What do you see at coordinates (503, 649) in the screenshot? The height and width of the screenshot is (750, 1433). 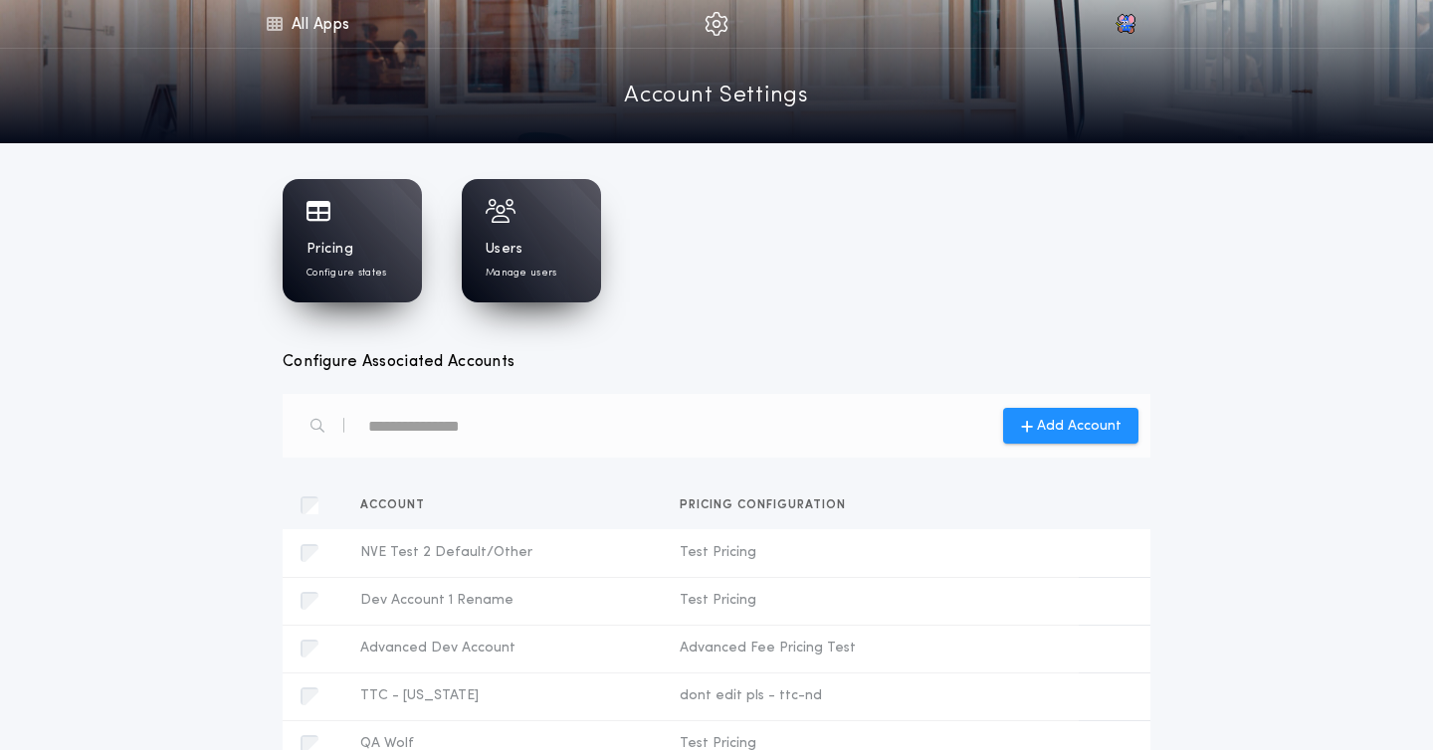 I see `span: Advanced Dev Account` at bounding box center [503, 649].